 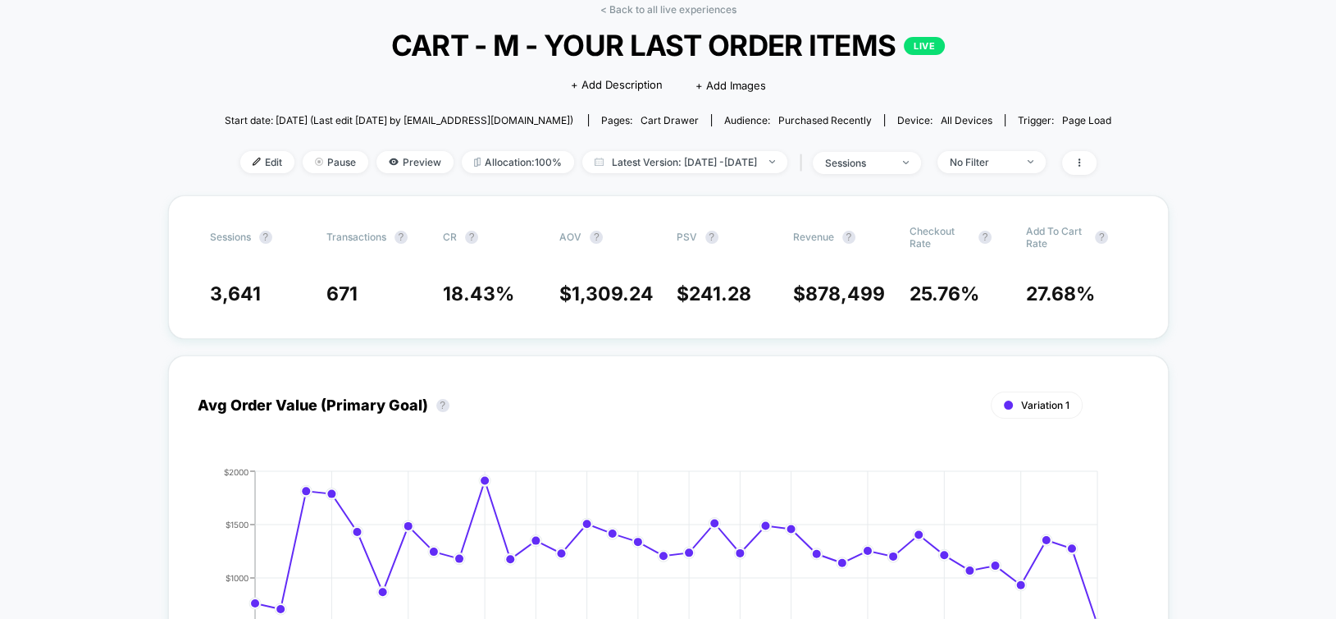 What do you see at coordinates (477, 162) in the screenshot?
I see `img: rebalance` at bounding box center [477, 162].